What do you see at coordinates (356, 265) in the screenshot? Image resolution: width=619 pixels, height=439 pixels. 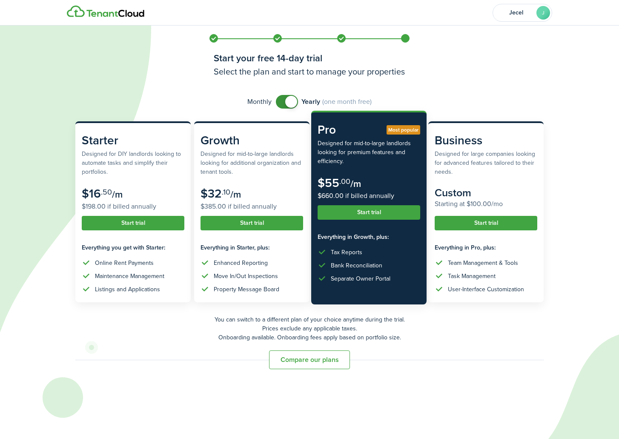 I see `div: Bank Reconciliation` at bounding box center [356, 265].